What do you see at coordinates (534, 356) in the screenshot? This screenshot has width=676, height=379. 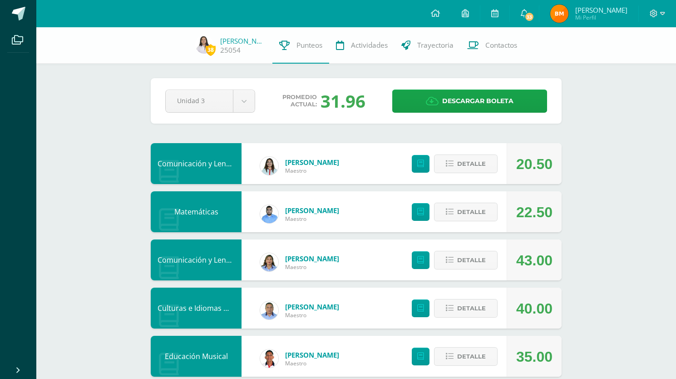 I see `div: 35.00` at bounding box center [534, 356].